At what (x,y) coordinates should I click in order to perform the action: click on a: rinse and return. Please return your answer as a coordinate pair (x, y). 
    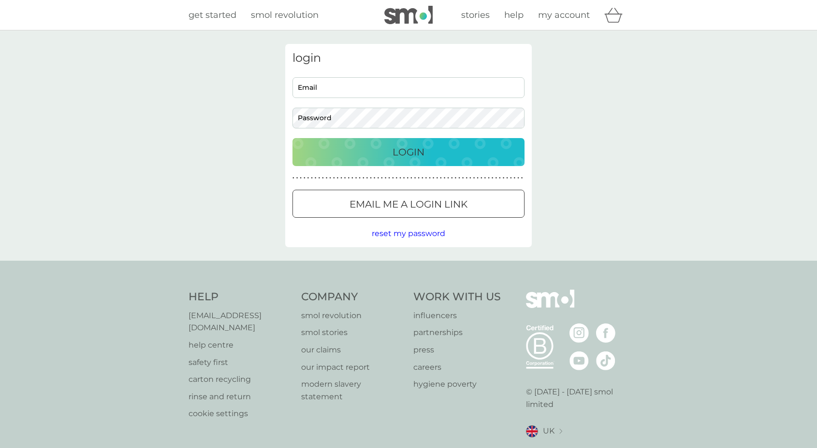
    Looking at the image, I should click on (240, 397).